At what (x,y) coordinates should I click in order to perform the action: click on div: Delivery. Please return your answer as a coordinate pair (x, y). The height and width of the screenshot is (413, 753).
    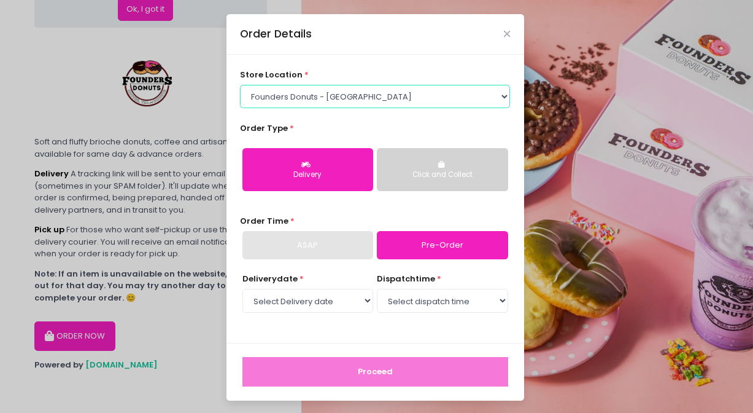
    Looking at the image, I should click on (308, 175).